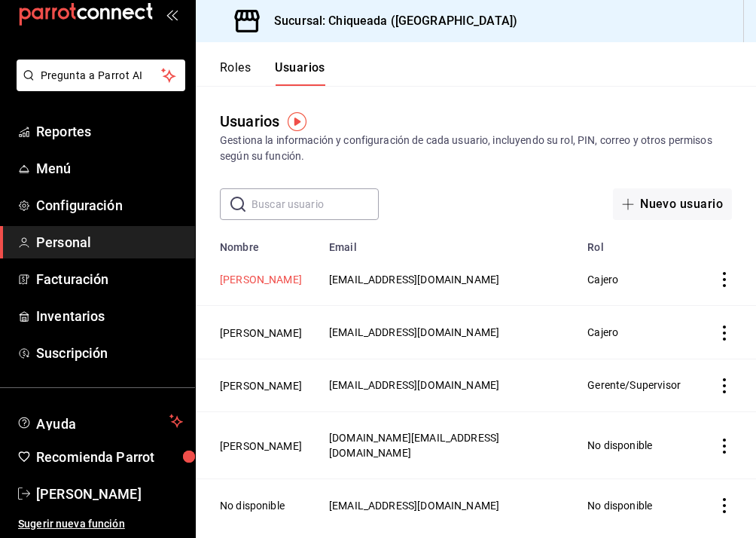  I want to click on span: Suscripción, so click(109, 352).